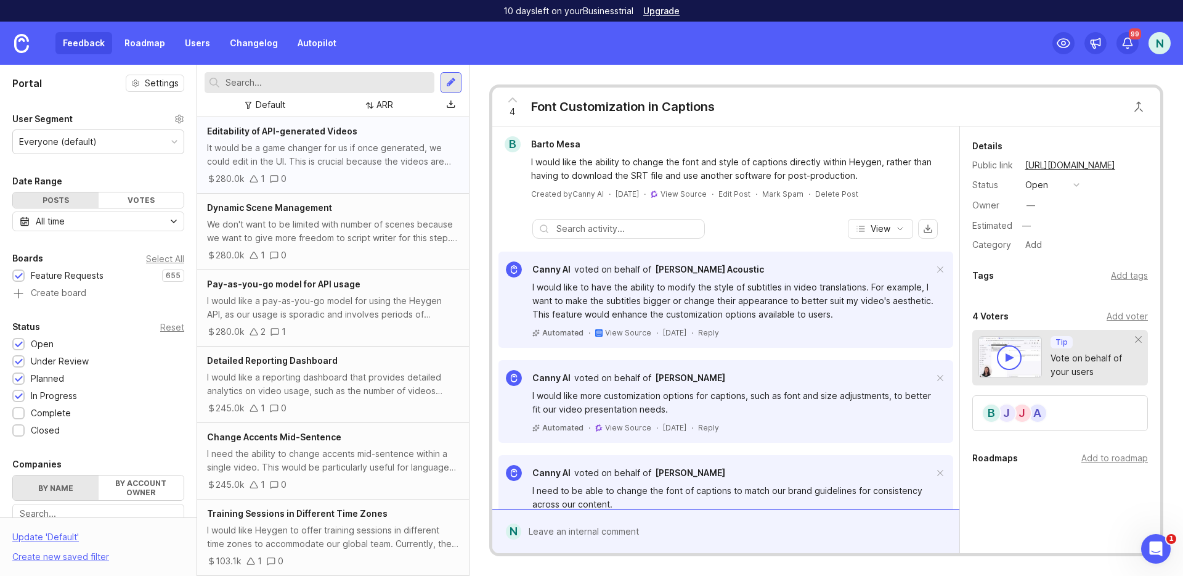  What do you see at coordinates (197, 43) in the screenshot?
I see `a: Users` at bounding box center [197, 43].